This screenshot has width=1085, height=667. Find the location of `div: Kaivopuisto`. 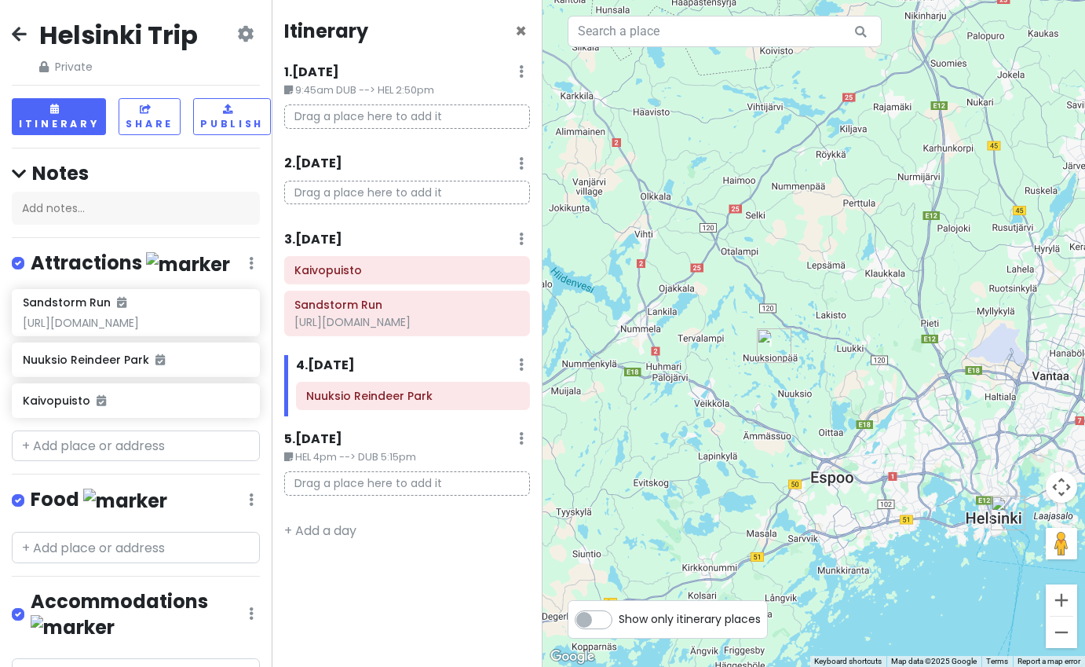

div: Kaivopuisto is located at coordinates (1008, 513).